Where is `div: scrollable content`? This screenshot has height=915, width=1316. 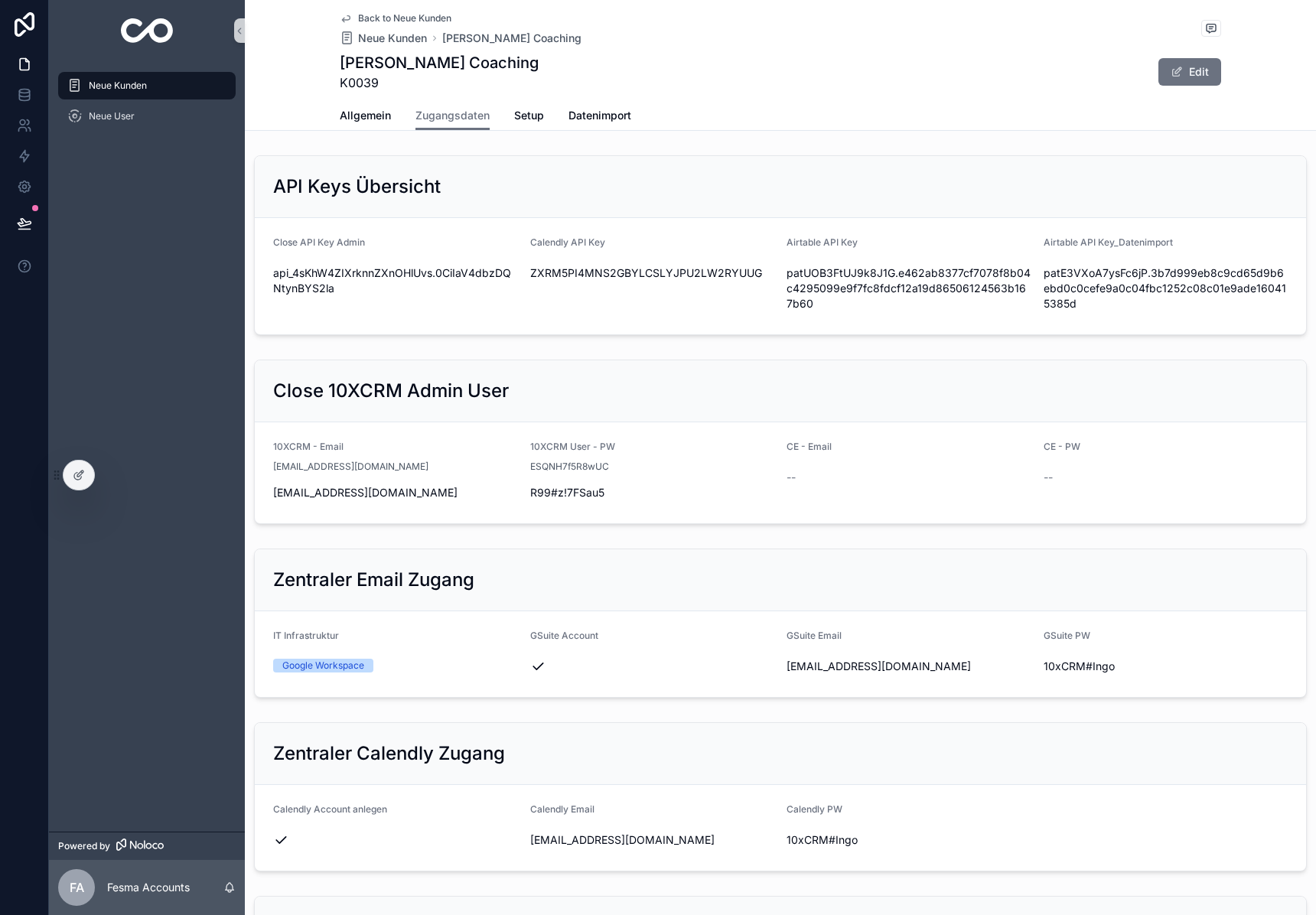
div: scrollable content is located at coordinates (147, 106).